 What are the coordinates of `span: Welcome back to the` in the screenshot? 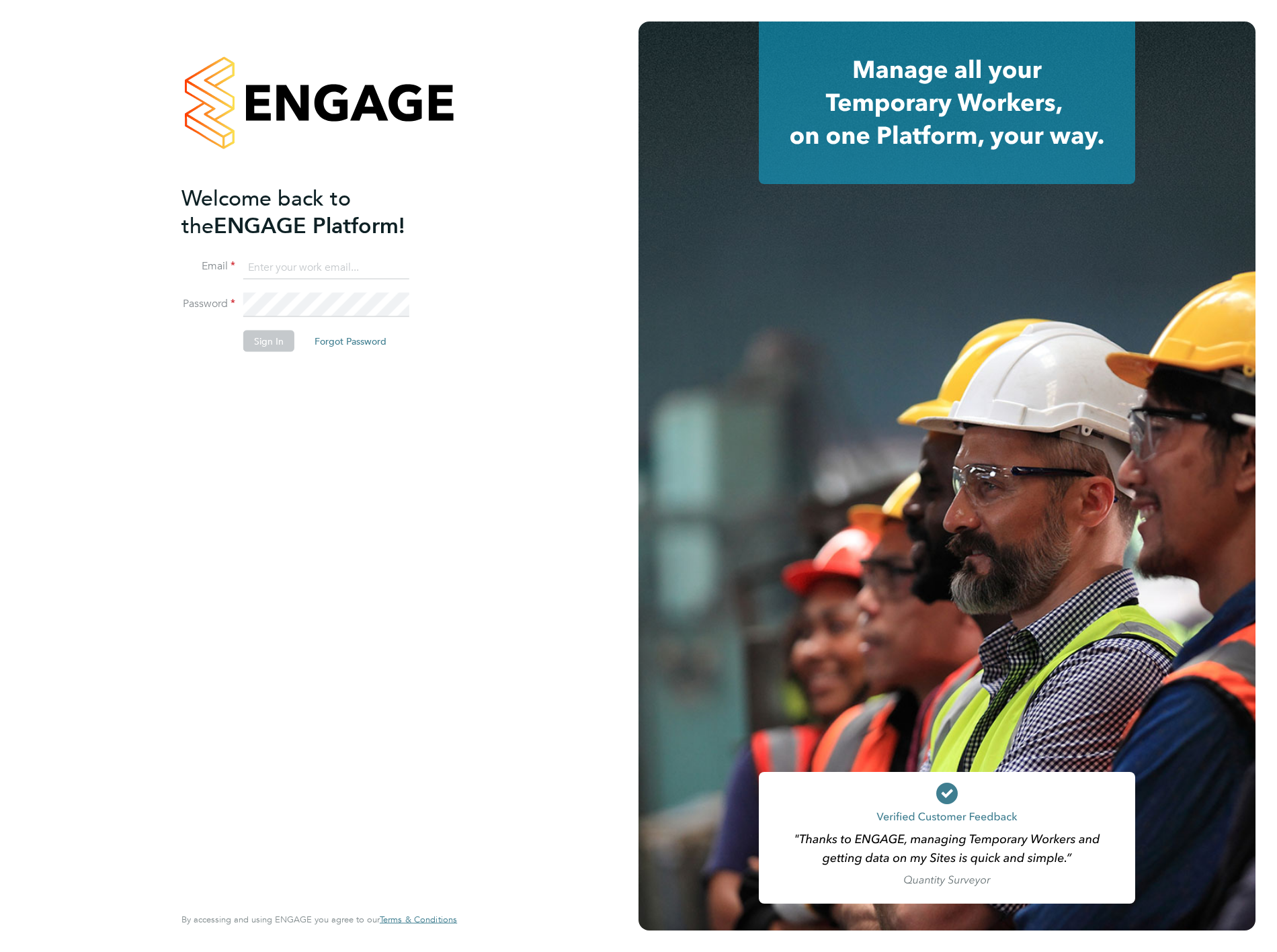 It's located at (266, 212).